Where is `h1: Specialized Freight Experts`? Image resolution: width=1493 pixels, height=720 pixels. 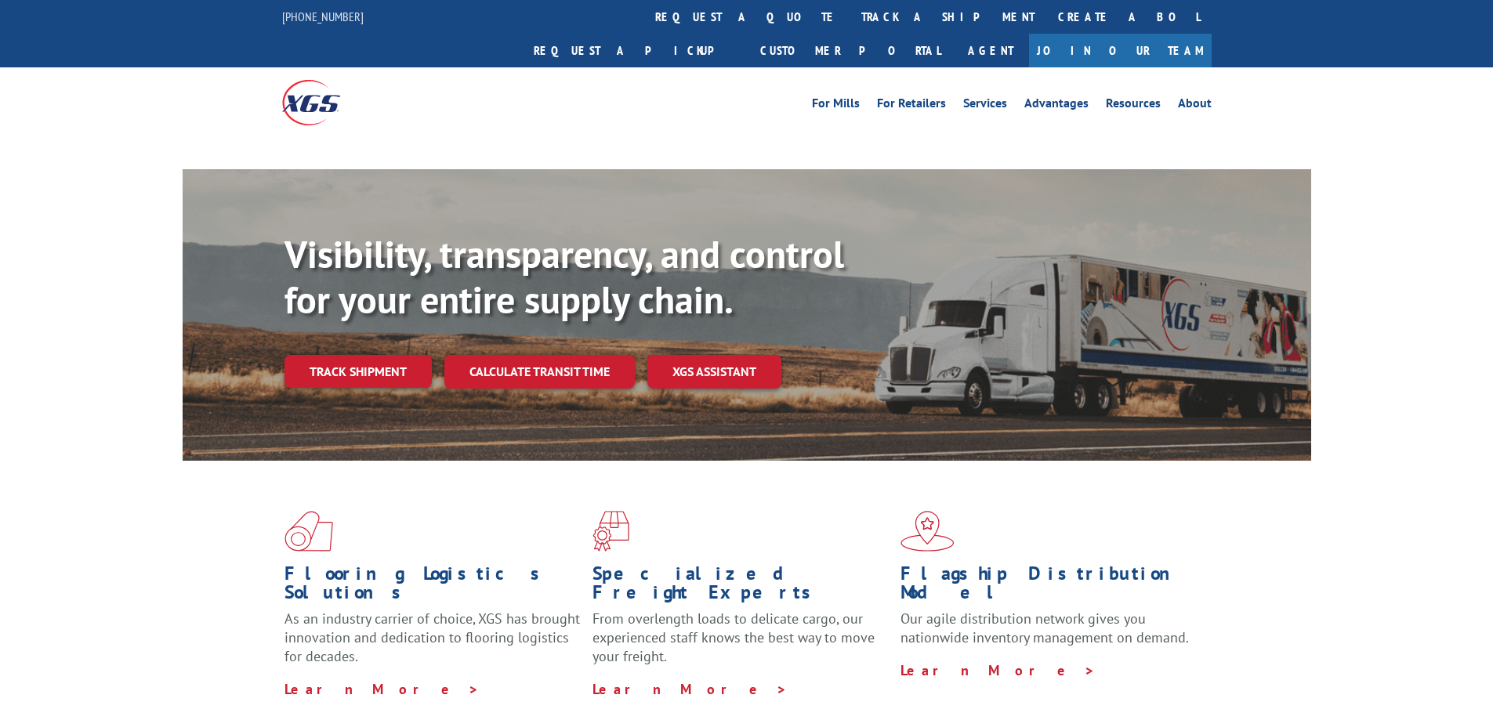 h1: Specialized Freight Experts is located at coordinates (741, 587).